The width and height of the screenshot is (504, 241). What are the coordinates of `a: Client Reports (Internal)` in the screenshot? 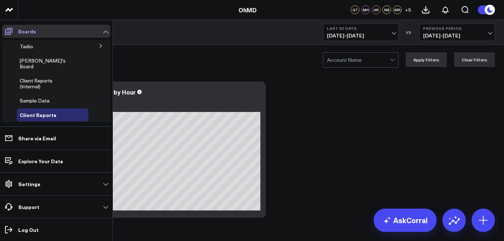 It's located at (47, 84).